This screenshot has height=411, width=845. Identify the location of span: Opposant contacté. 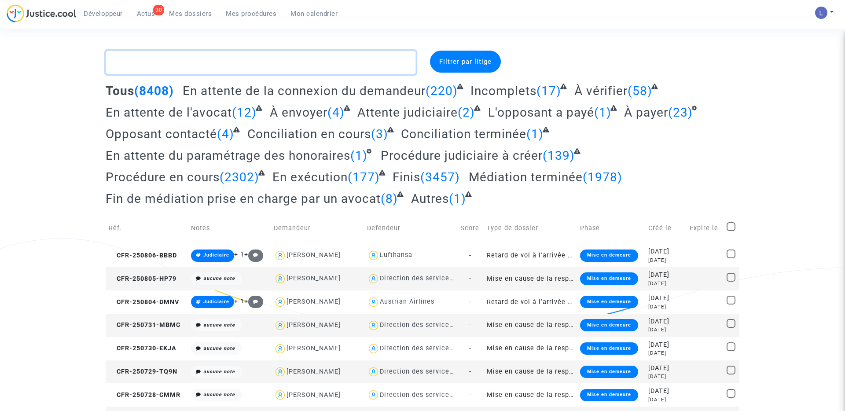
(161, 134).